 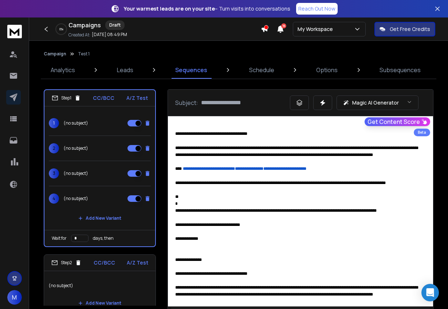 I want to click on p: Sequences, so click(x=191, y=70).